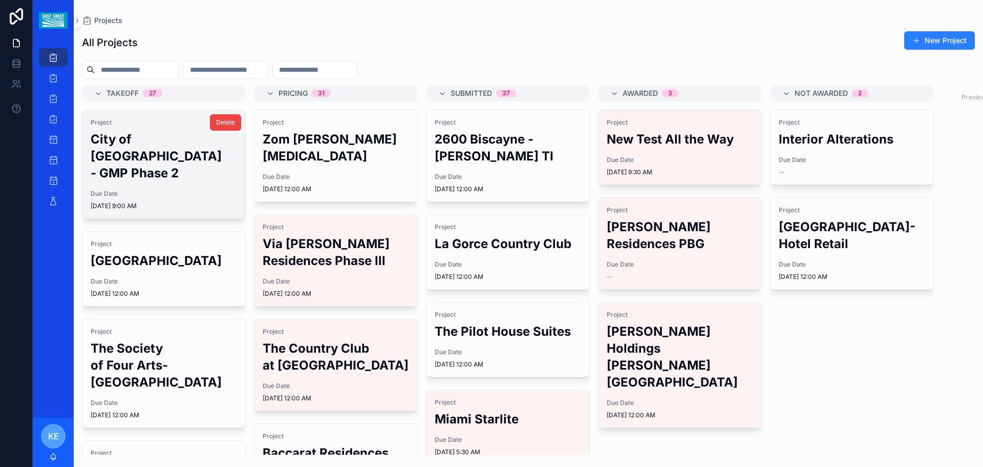  I want to click on div: 37, so click(506, 93).